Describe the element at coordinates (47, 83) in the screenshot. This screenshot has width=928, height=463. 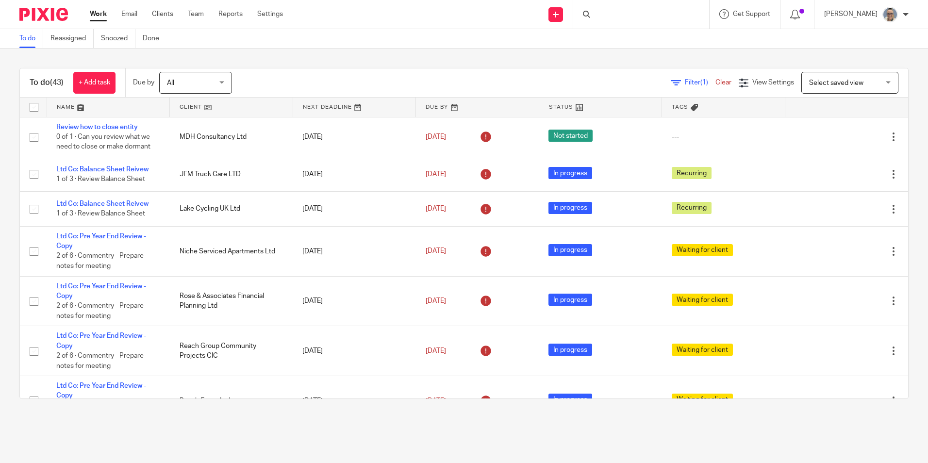
I see `h1: To do` at that location.